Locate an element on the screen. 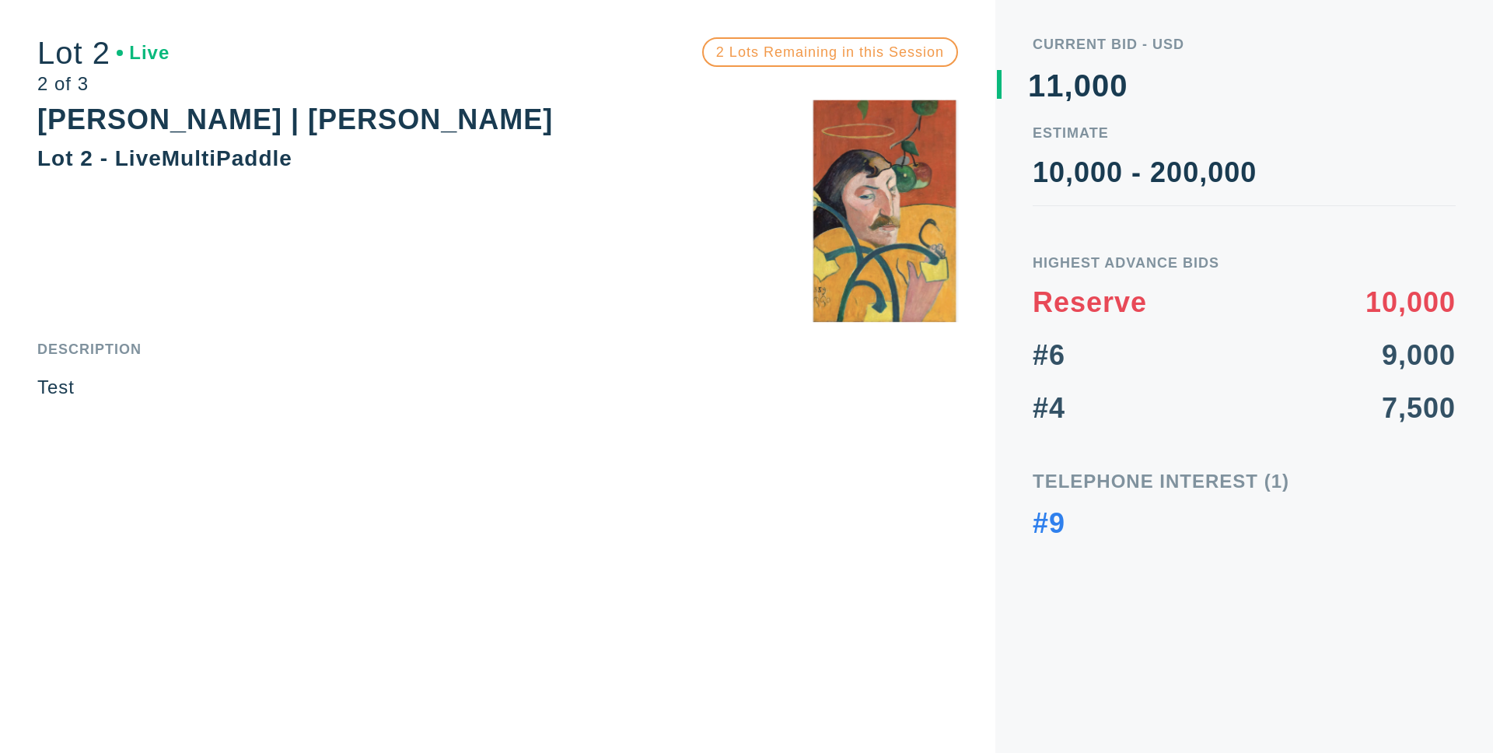 Image resolution: width=1493 pixels, height=753 pixels. div: Description is located at coordinates (498, 349).